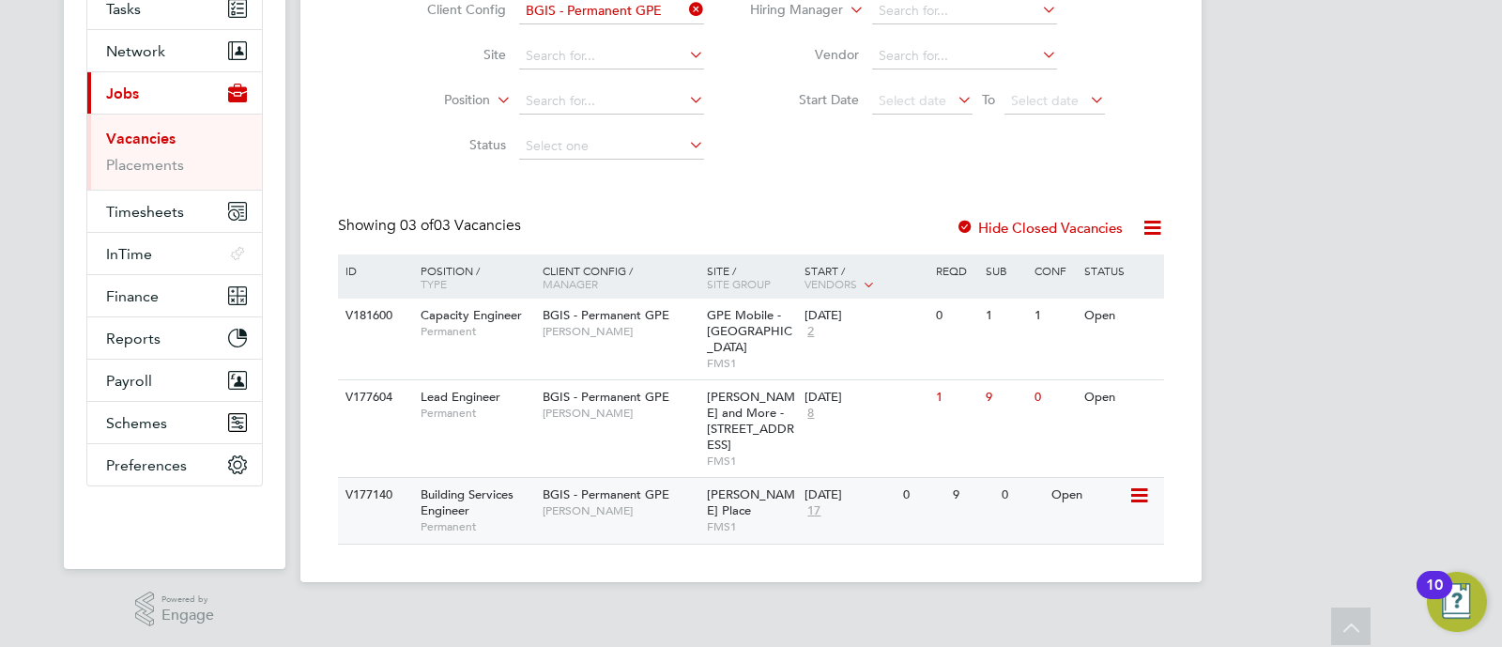 The height and width of the screenshot is (647, 1502). What do you see at coordinates (136, 422) in the screenshot?
I see `span: Schemes` at bounding box center [136, 422].